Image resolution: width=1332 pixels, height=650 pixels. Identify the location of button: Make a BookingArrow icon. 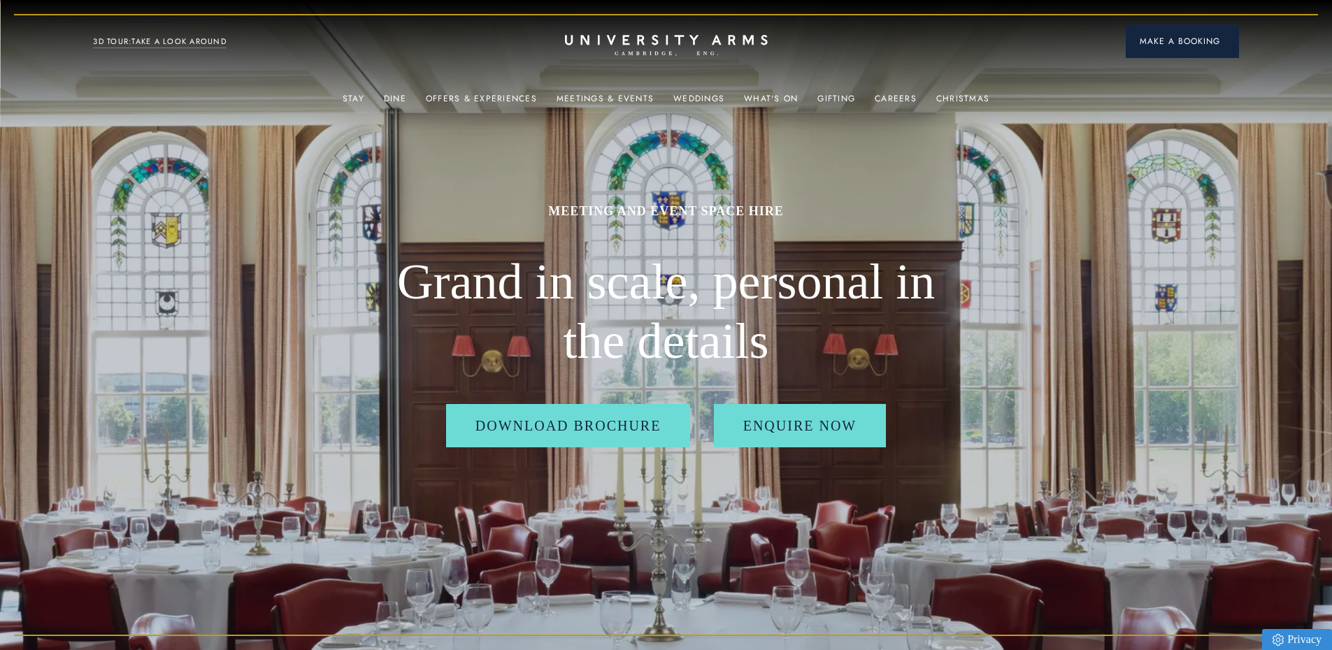
(1182, 41).